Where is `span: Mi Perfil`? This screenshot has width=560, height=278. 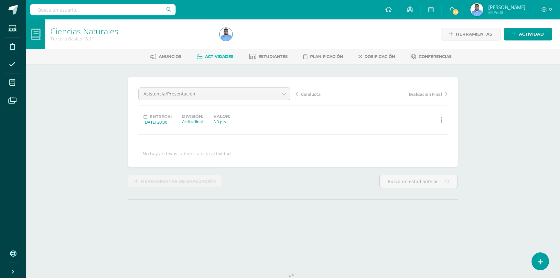
span: Mi Perfil is located at coordinates (507, 12).